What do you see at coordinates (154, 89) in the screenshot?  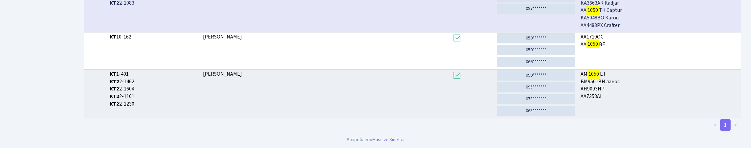 I see `span: 1-401 2-1462 2-1604 2-1101 2-1230` at bounding box center [154, 89].